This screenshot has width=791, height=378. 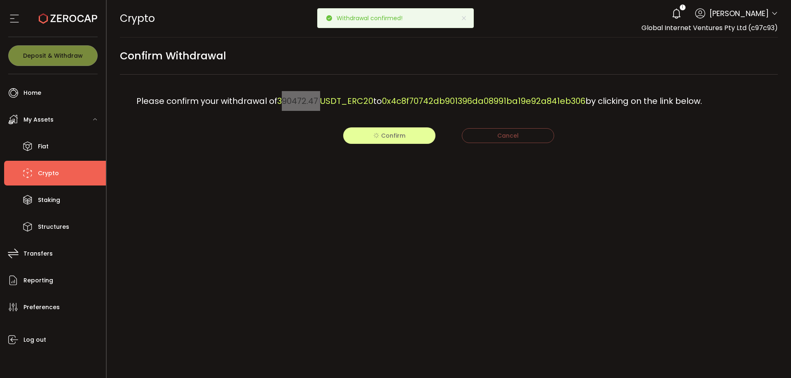 What do you see at coordinates (508, 136) in the screenshot?
I see `span: Cancel` at bounding box center [508, 136].